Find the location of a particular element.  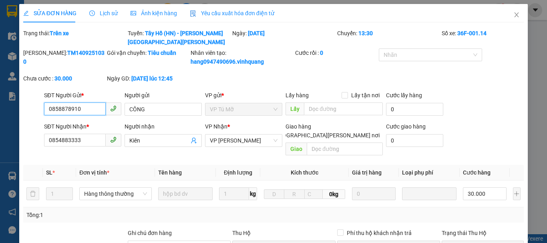

span: Cước hàng is located at coordinates (476, 172).